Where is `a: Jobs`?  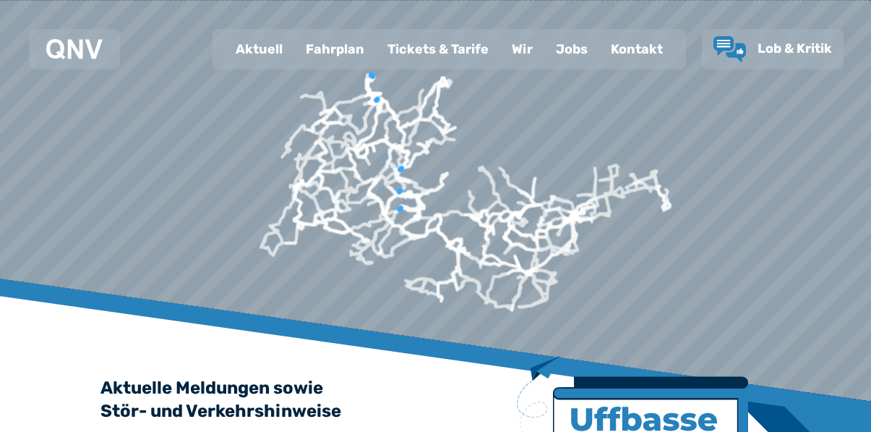 a: Jobs is located at coordinates (572, 49).